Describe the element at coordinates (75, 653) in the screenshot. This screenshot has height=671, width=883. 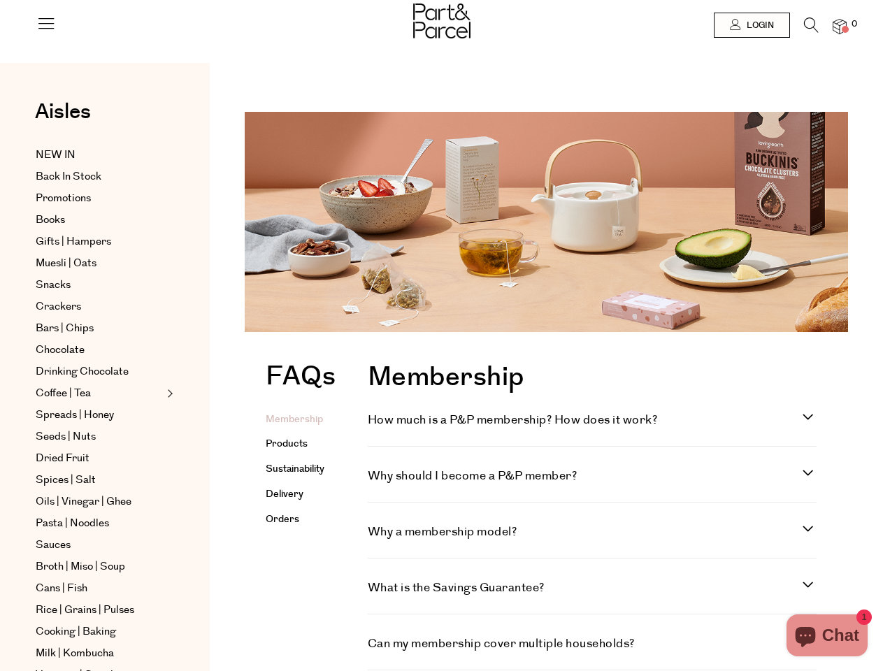
I see `span: Milk | Kombucha` at that location.